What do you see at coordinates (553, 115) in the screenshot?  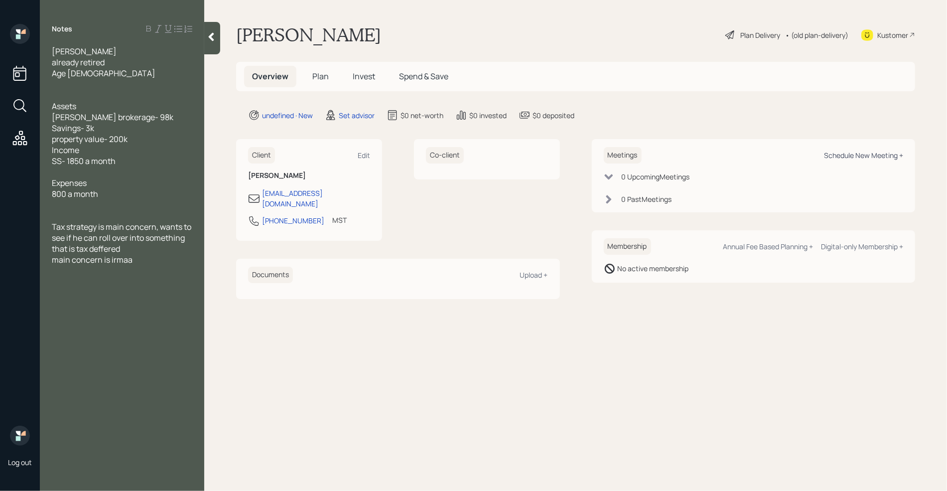 I see `div: $0 deposited` at bounding box center [553, 115].